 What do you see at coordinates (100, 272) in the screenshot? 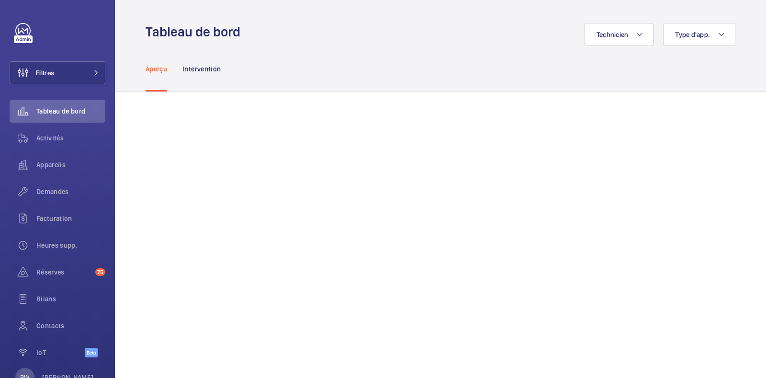
I see `span: 75` at bounding box center [100, 272].